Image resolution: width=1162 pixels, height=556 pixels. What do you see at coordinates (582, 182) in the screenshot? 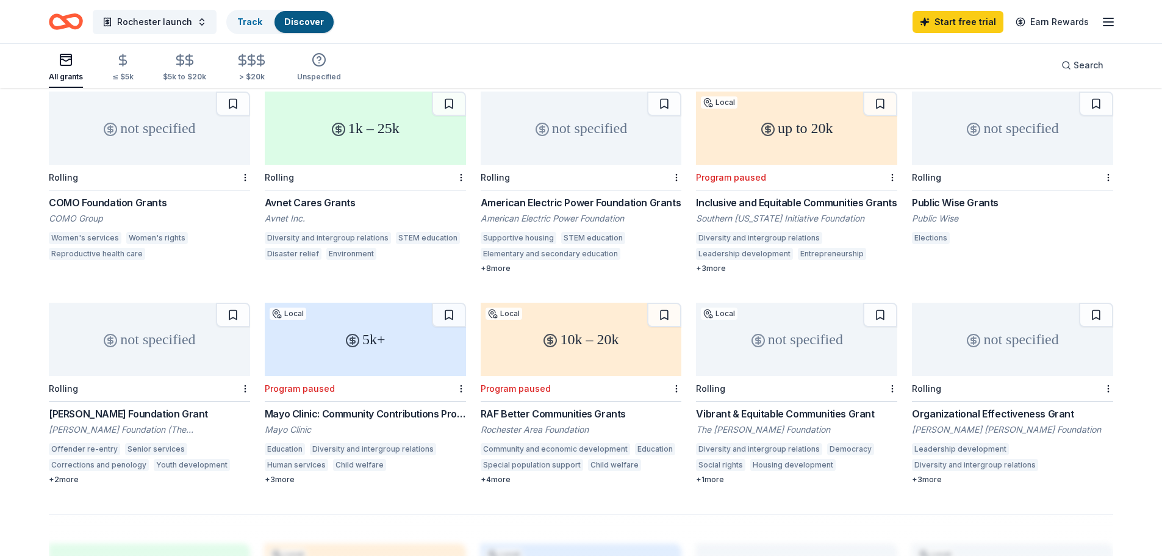
I see `a: not specifiedRollingAmerican Electric Power Foundation GrantsAmerican Electric Power FoundationSu...` at bounding box center [582, 182].